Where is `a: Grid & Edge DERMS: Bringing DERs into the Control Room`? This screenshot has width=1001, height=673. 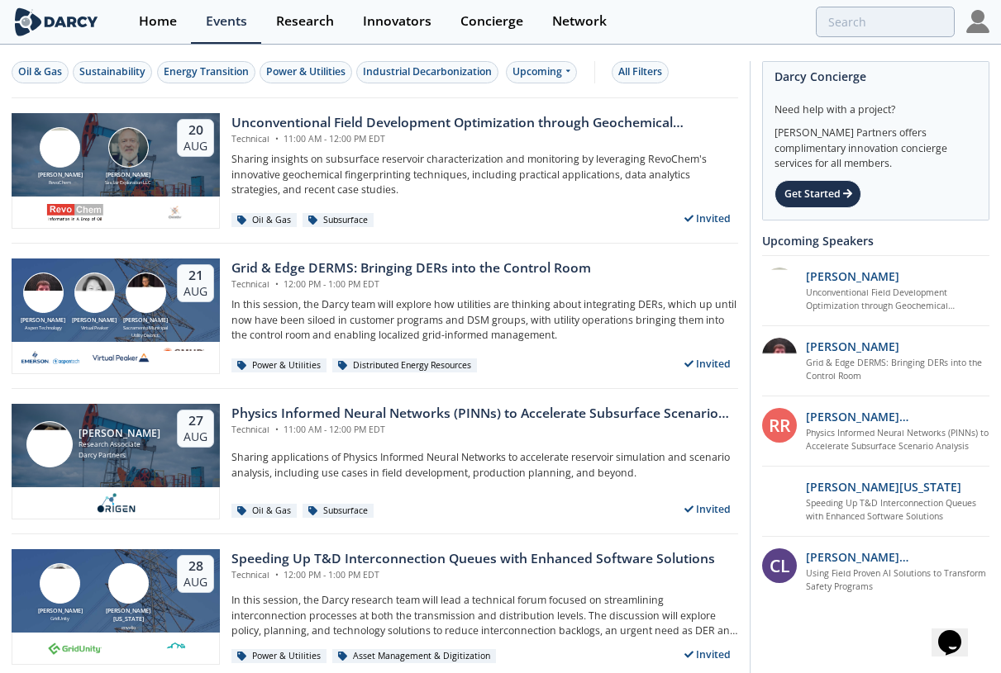
a: Grid & Edge DERMS: Bringing DERs into the Control Room is located at coordinates (897, 370).